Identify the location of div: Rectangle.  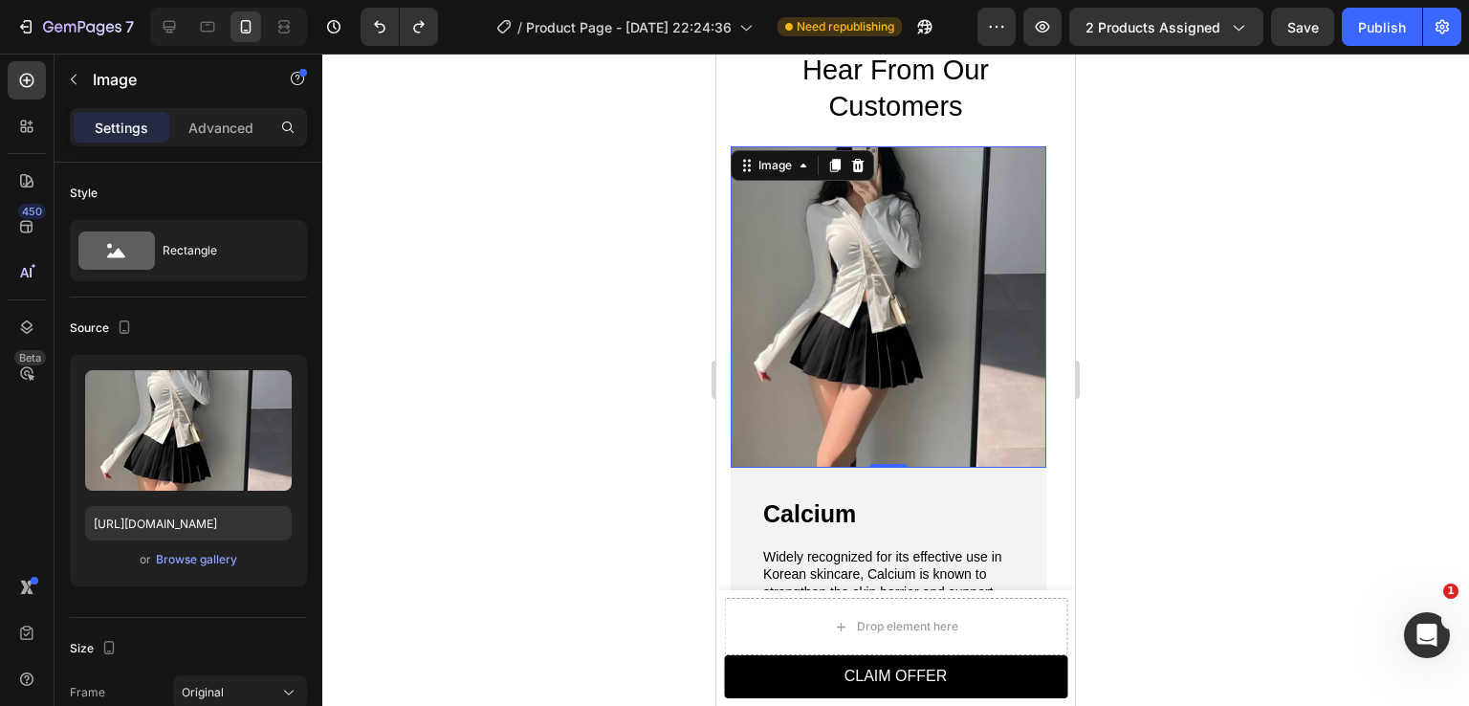
(221, 251).